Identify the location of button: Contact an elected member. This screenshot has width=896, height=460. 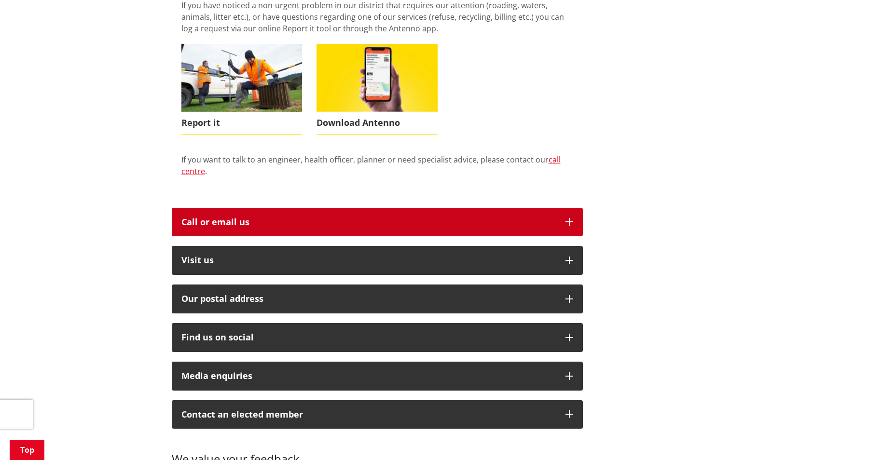
(377, 415).